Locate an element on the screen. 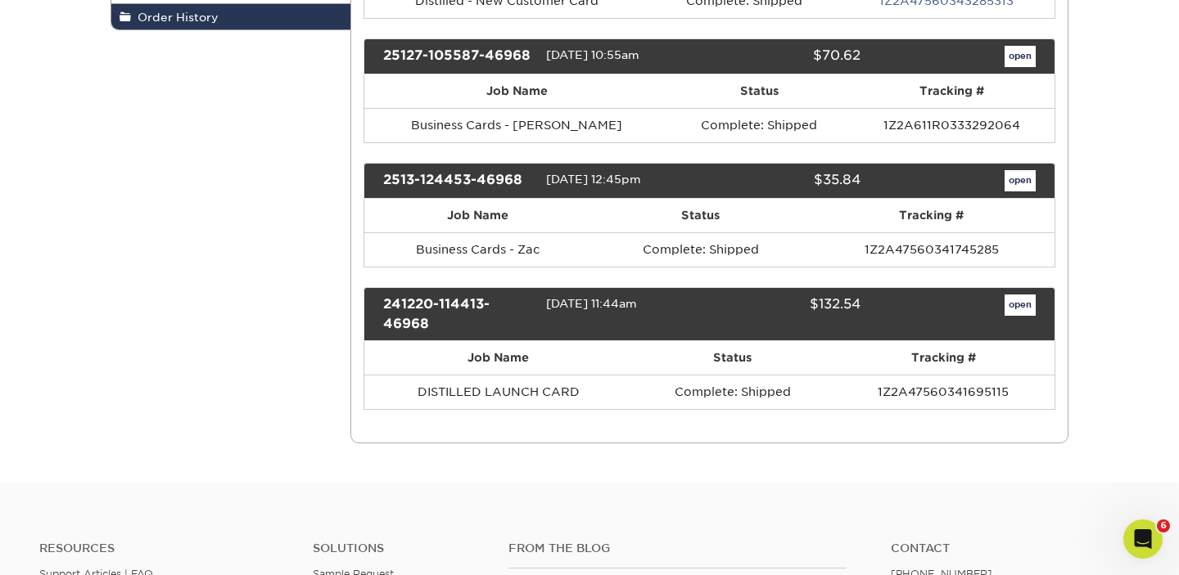 This screenshot has width=1179, height=575. div: $70.62 is located at coordinates (784, 56).